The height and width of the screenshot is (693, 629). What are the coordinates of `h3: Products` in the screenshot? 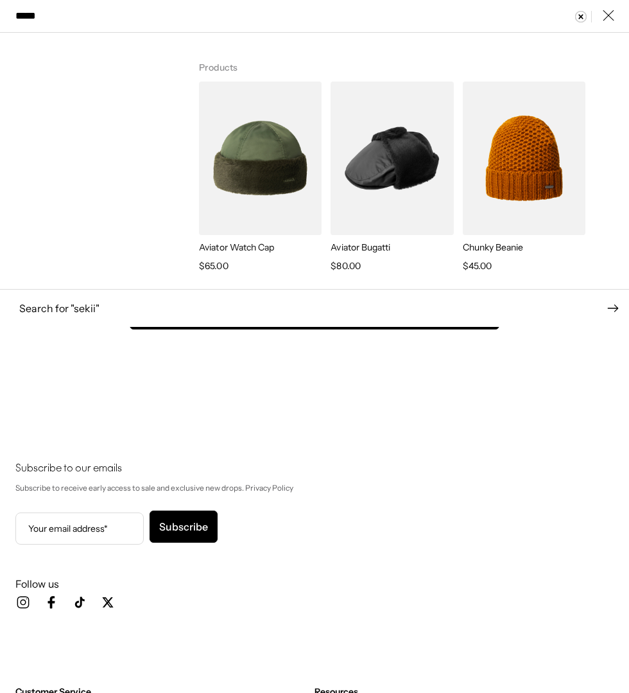 It's located at (404, 64).